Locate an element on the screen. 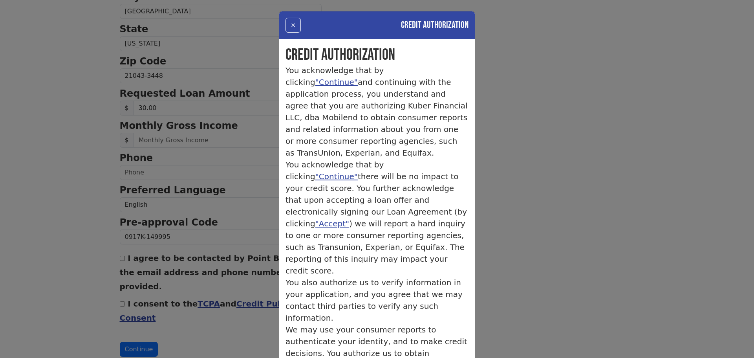  p: You acknowledge that by clicking there will be no impact to your credit score. You further acknow... is located at coordinates (377, 218).